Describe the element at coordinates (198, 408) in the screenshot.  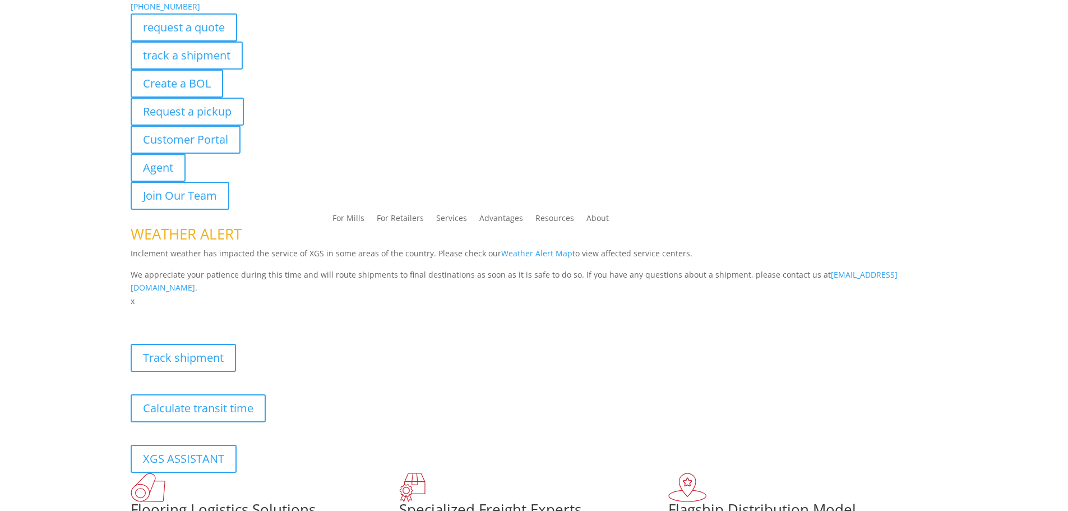
I see `a: Calculate transit time` at that location.